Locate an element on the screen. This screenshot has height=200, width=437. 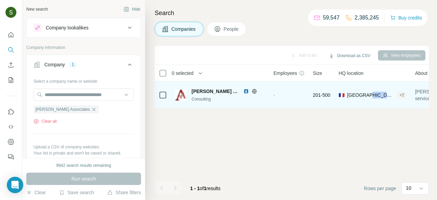
span: 1 - 1 is located at coordinates (195, 188).